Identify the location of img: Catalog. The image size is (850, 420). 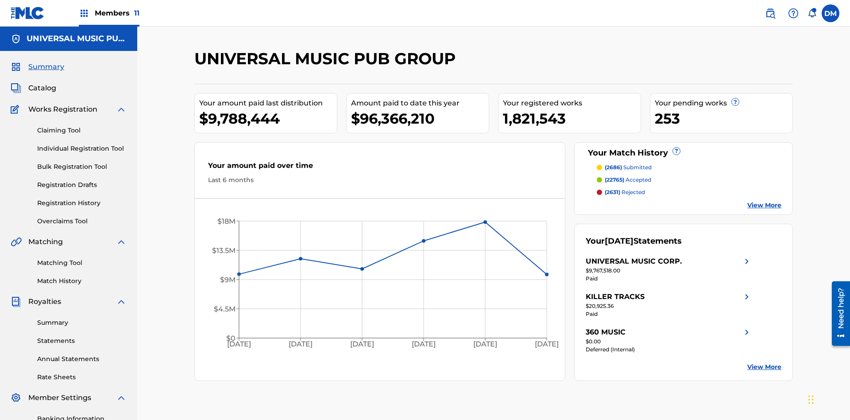
(16, 88).